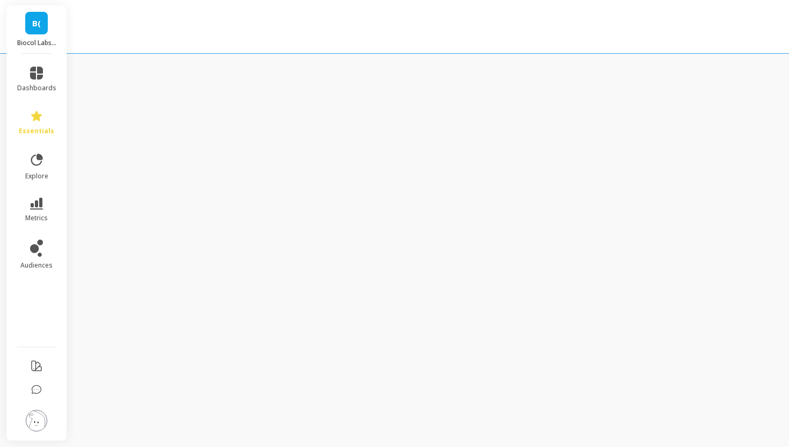 The width and height of the screenshot is (789, 447). What do you see at coordinates (37, 23) in the screenshot?
I see `span: B(` at bounding box center [37, 23].